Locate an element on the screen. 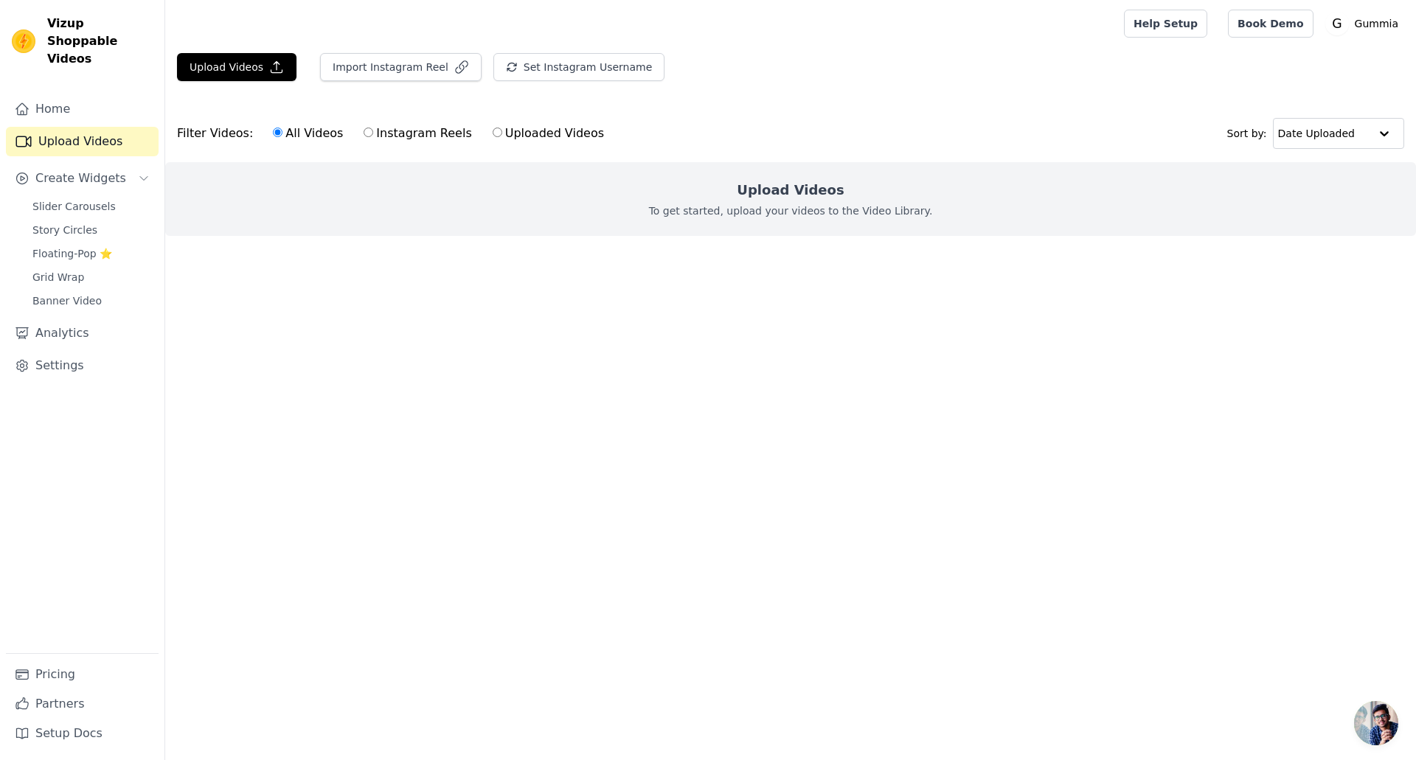  button: Set Instagram Username is located at coordinates (579, 67).